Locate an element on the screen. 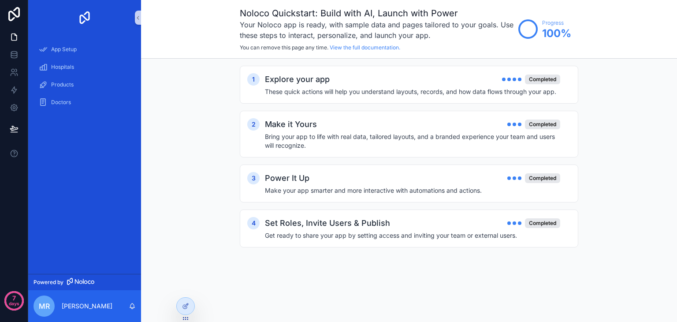 This screenshot has height=322, width=677. h3: Your Noloco app is ready, with sample data and pages tailored to your goals. Use these steps to i... is located at coordinates (377, 30).